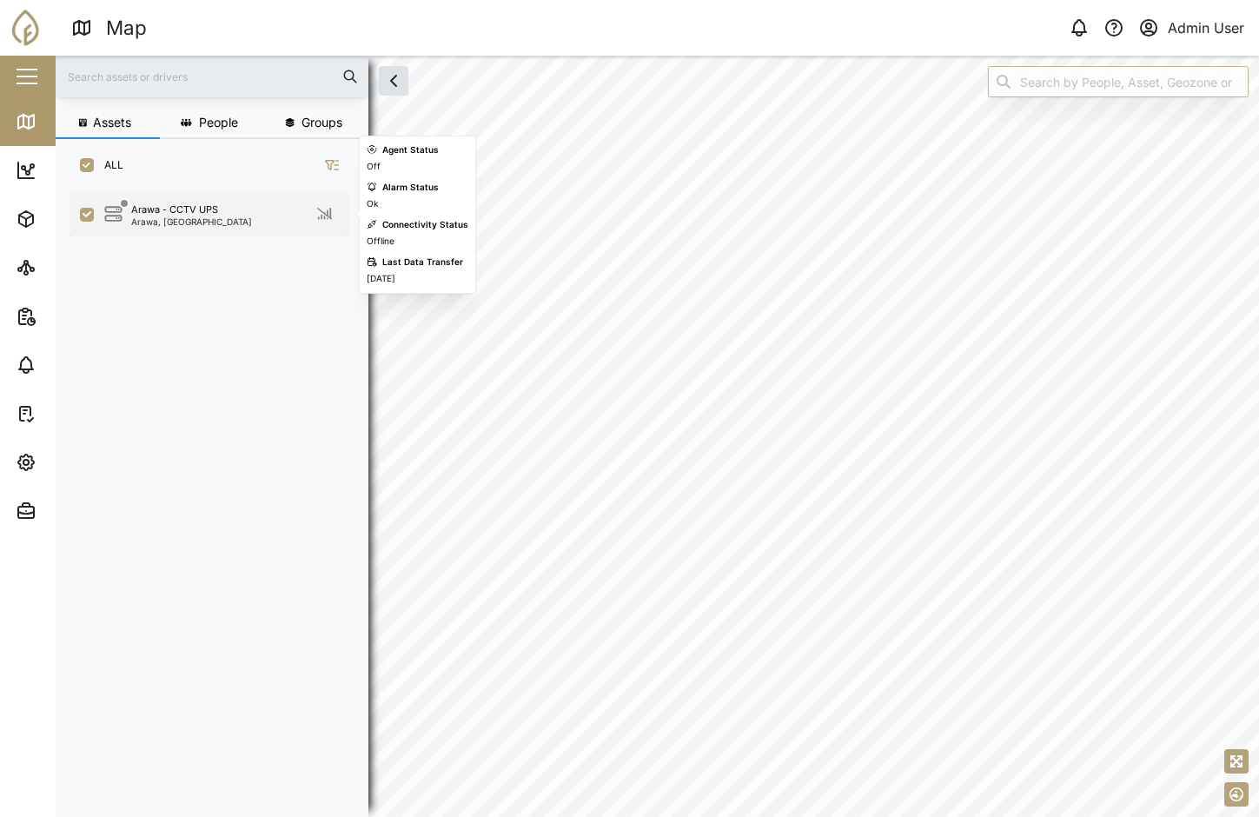  I want to click on div: Off, so click(374, 167).